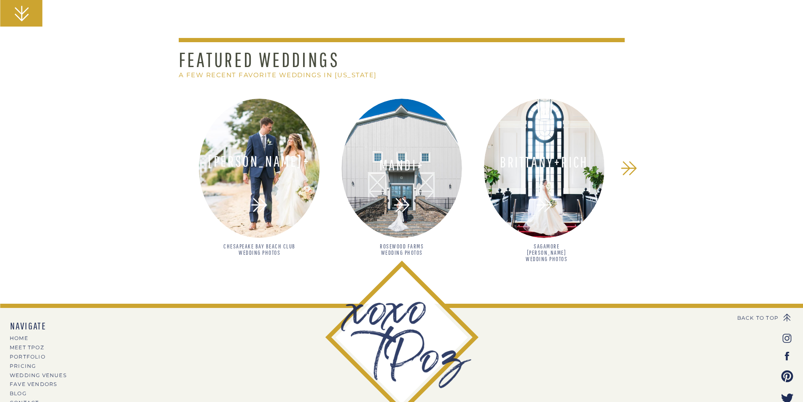  Describe the element at coordinates (544, 162) in the screenshot. I see `h3: Brittany+Rich` at that location.